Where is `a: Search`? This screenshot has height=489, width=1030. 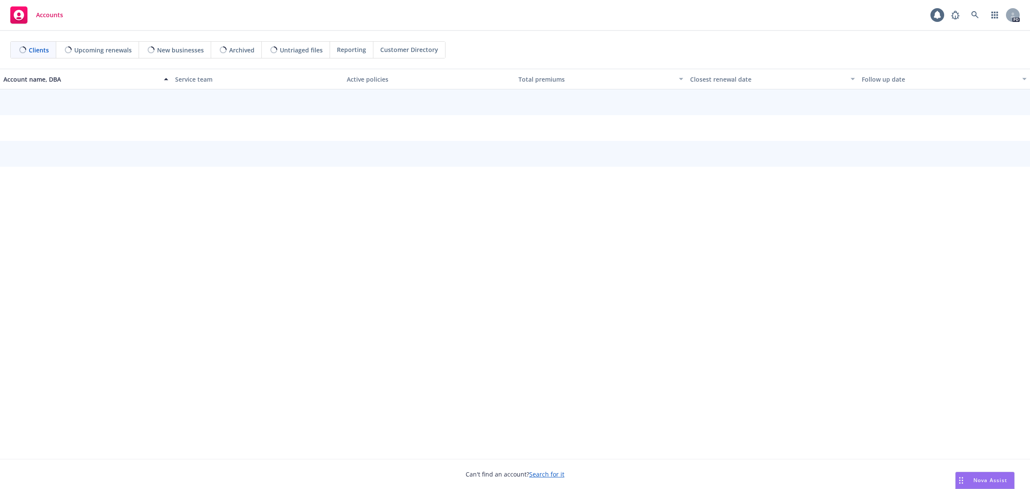
a: Search is located at coordinates (975, 15).